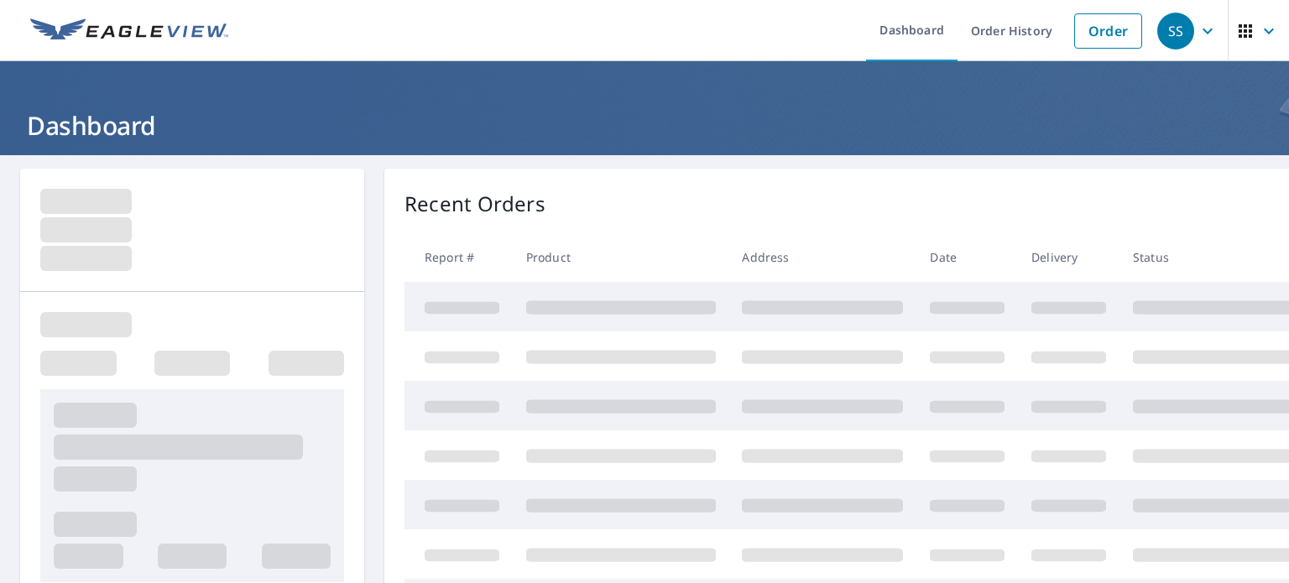  What do you see at coordinates (475, 204) in the screenshot?
I see `p: Recent Orders` at bounding box center [475, 204].